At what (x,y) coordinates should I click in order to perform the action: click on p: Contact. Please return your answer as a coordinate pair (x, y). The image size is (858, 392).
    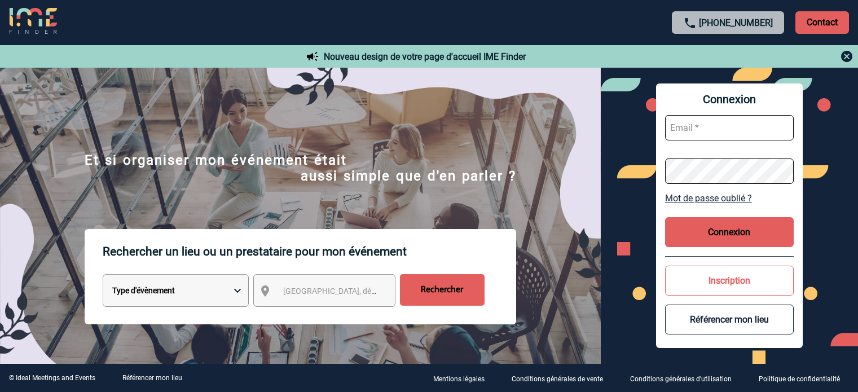
    Looking at the image, I should click on (822, 23).